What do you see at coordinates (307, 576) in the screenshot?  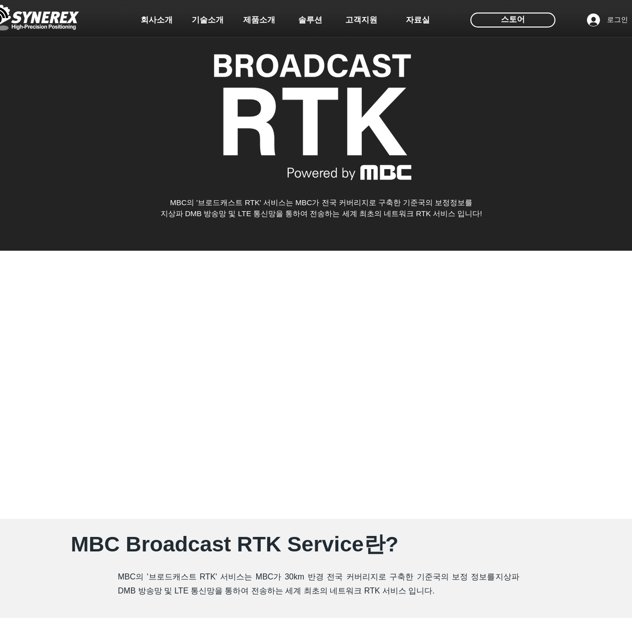 I see `span: MBC의 '브로드캐스트 RTK' 서비스는 MBC가 30km 반경 전국 커버리지로 구축한 기준국의 보정 정보를` at bounding box center [307, 576].